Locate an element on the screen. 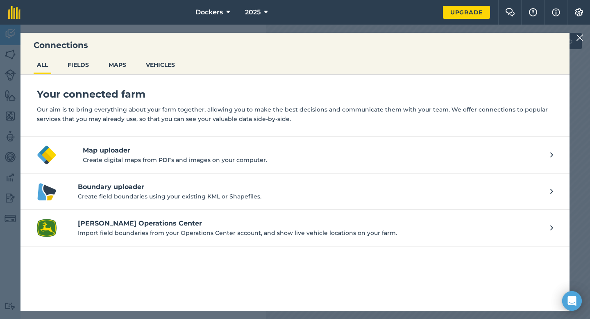 The image size is (590, 319). img: fieldmargin Logo is located at coordinates (14, 12).